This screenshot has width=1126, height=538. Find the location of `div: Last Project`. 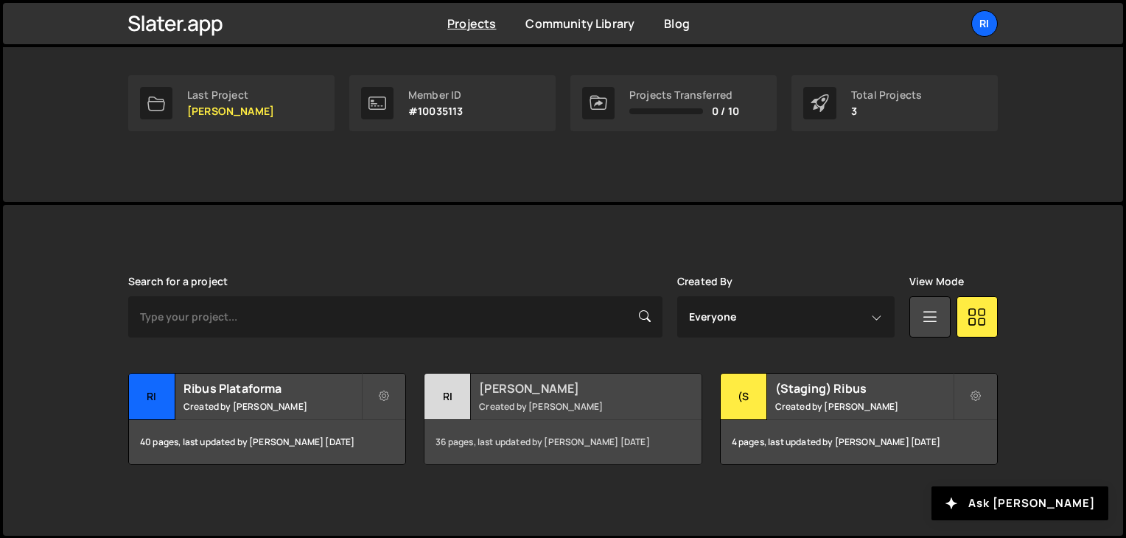

div: Last Project is located at coordinates (231, 95).